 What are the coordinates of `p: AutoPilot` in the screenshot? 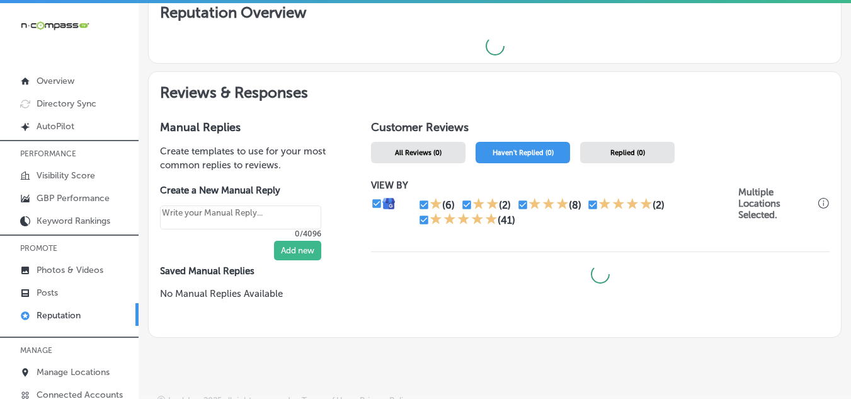 It's located at (55, 126).